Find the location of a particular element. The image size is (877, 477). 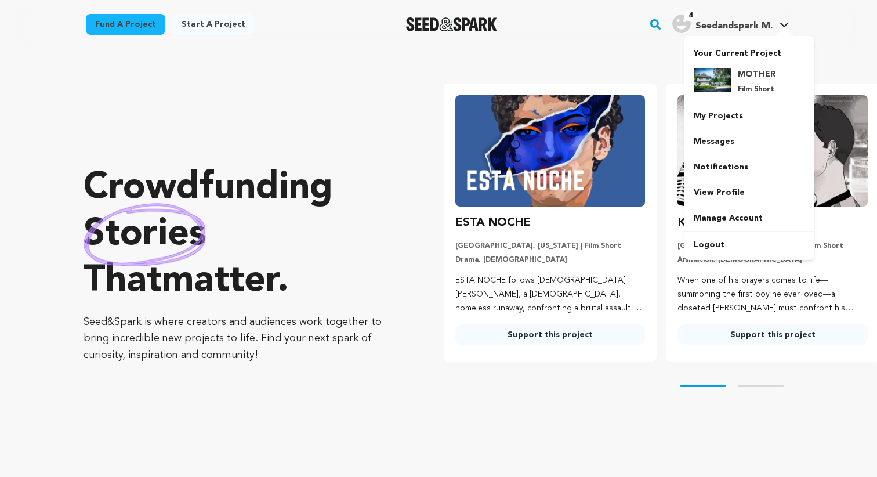

a: My Projects is located at coordinates (750, 116).